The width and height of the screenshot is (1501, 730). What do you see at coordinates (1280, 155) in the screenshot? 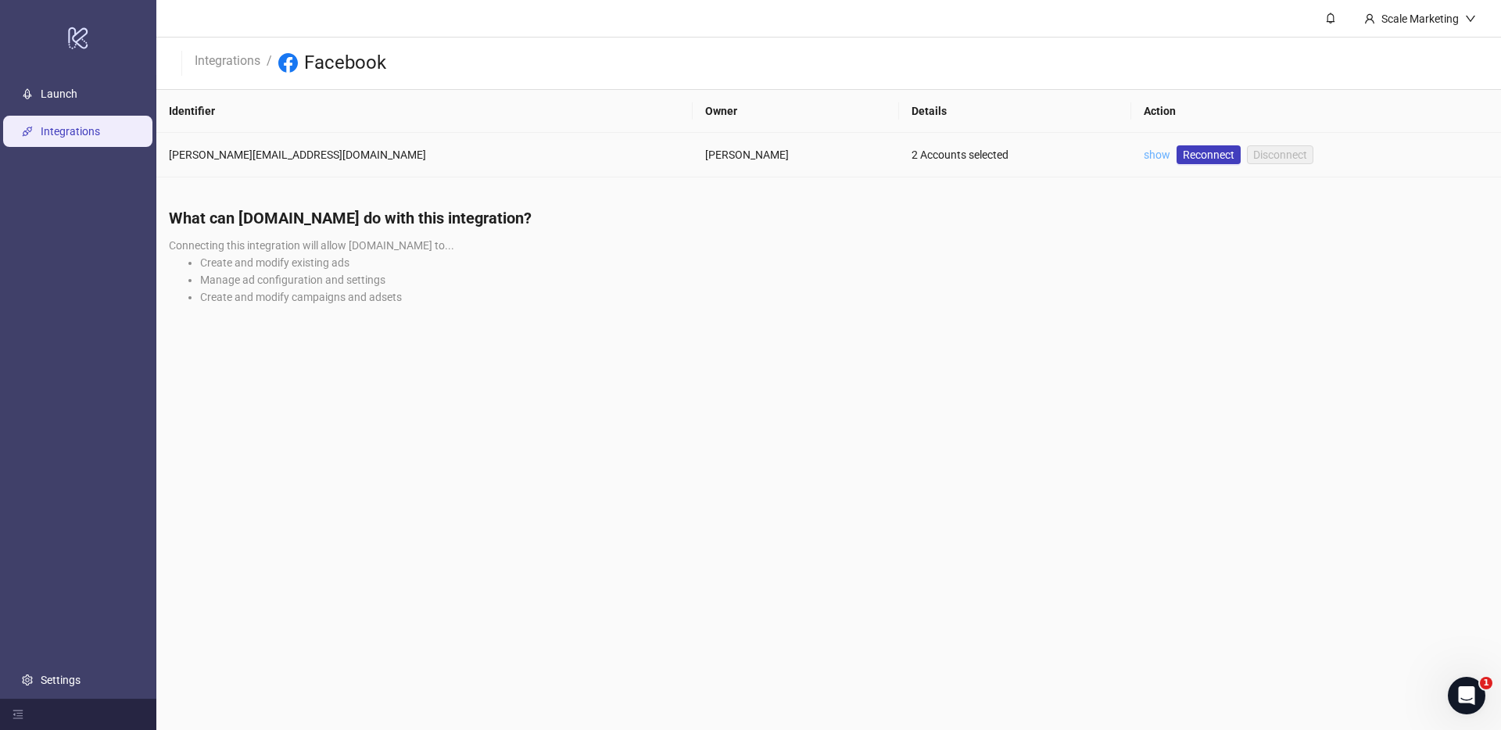
I see `button: Disconnect` at bounding box center [1280, 155].